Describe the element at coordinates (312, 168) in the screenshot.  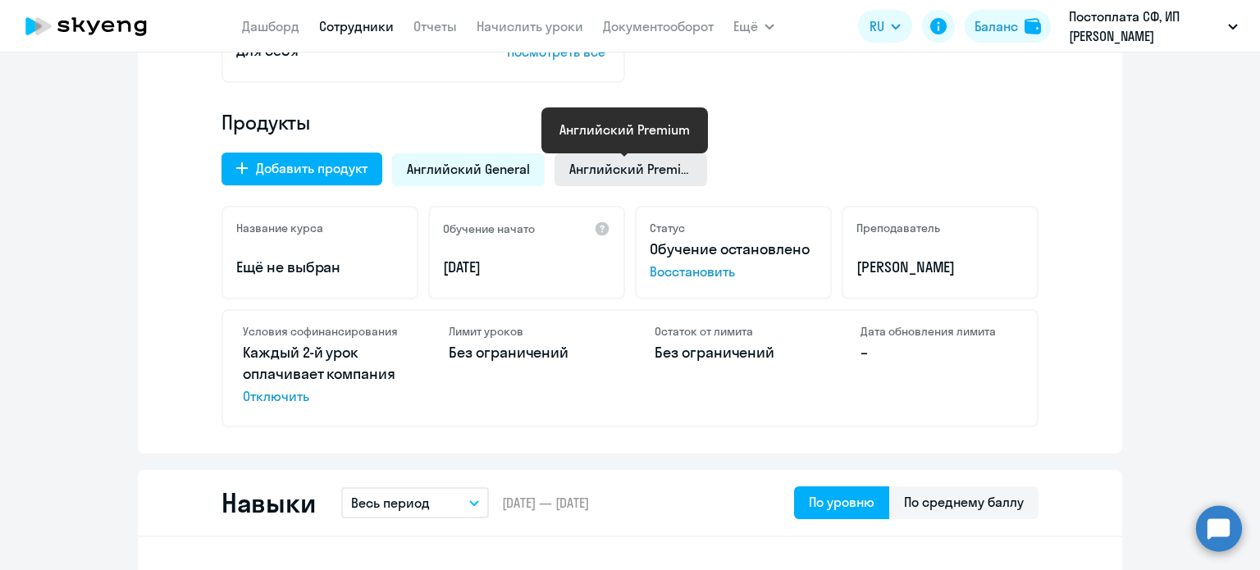
I see `div: Добавить продукт` at that location.